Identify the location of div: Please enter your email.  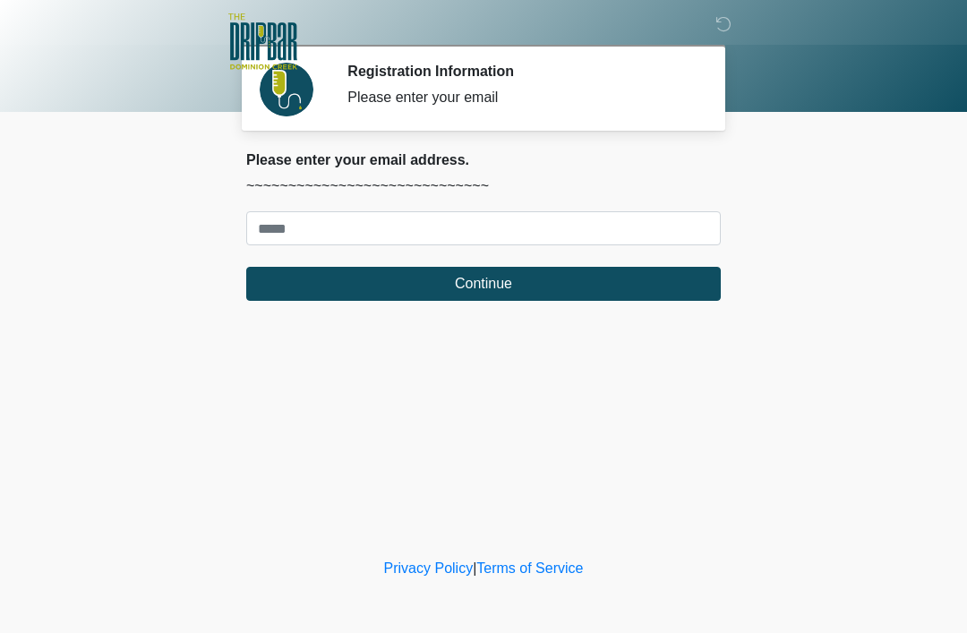
(520, 98).